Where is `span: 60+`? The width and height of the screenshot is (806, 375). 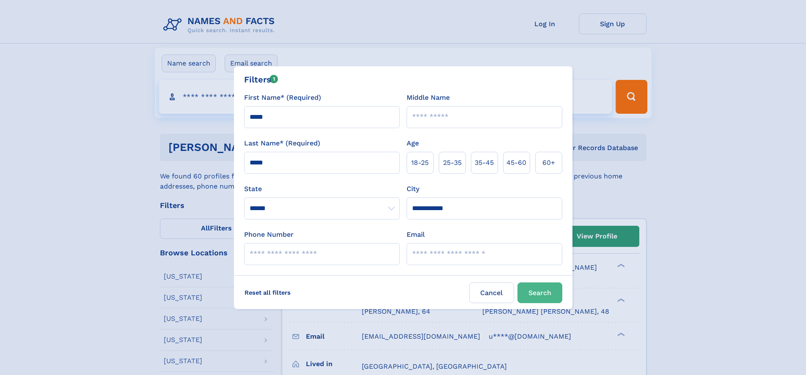 span: 60+ is located at coordinates (549, 163).